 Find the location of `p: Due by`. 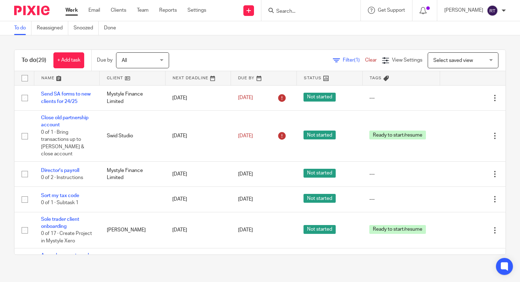

p: Due by is located at coordinates (105, 60).